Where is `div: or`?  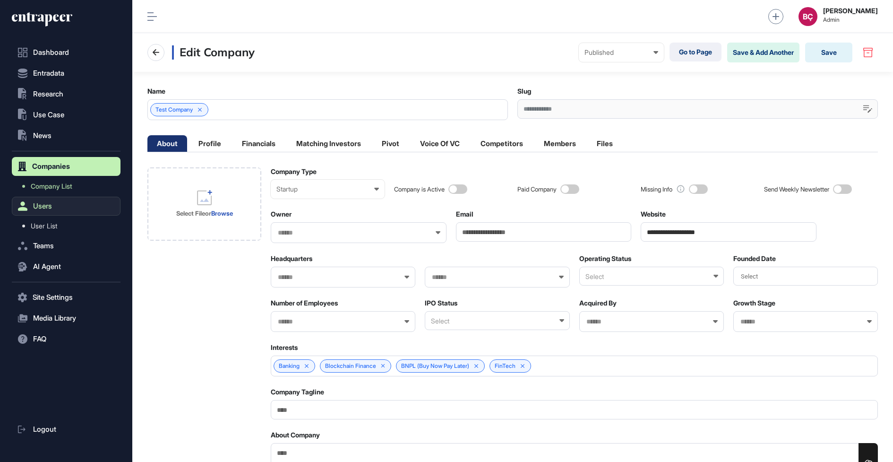 div: or is located at coordinates (205, 213).